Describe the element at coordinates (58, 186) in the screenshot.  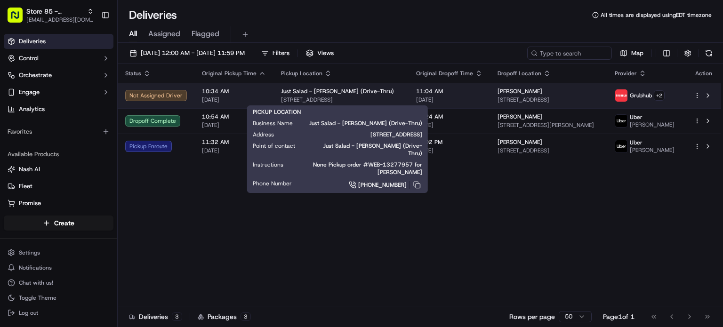
I see `button: Fleet` at that location.